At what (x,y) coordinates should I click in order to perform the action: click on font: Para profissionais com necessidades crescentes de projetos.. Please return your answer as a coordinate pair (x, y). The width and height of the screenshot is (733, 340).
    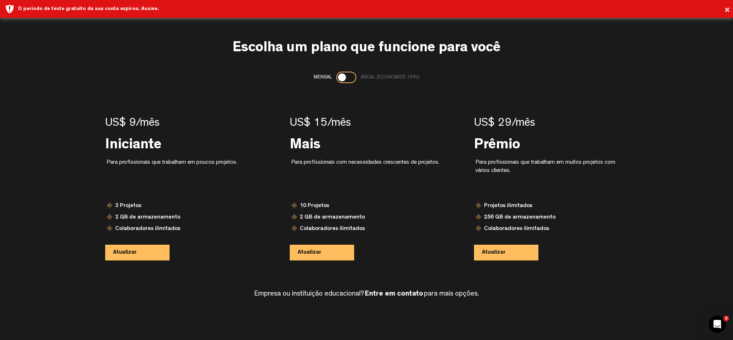
    Looking at the image, I should click on (365, 163).